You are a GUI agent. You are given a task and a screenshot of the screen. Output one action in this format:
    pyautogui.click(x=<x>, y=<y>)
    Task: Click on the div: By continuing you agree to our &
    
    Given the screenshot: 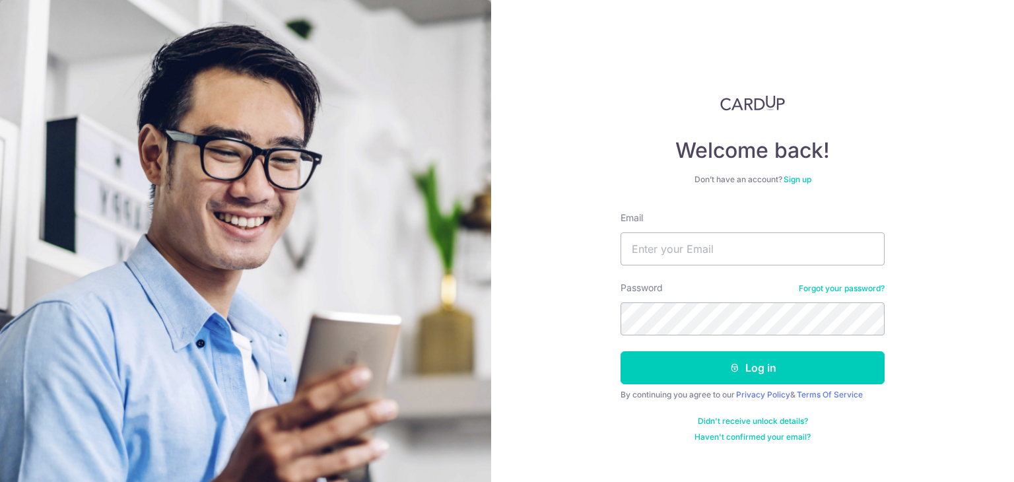 What is the action you would take?
    pyautogui.click(x=752, y=395)
    